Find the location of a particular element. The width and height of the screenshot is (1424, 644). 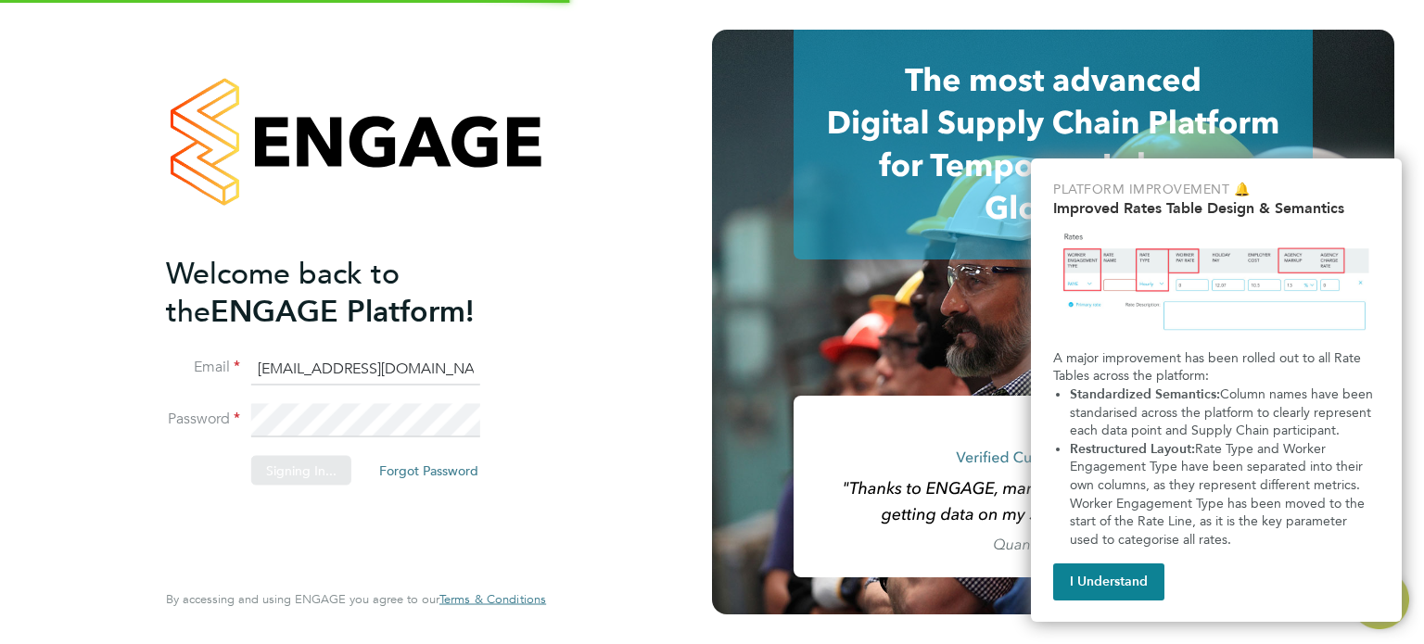

div: Improved Rate Table Semantics is located at coordinates (1216, 390).